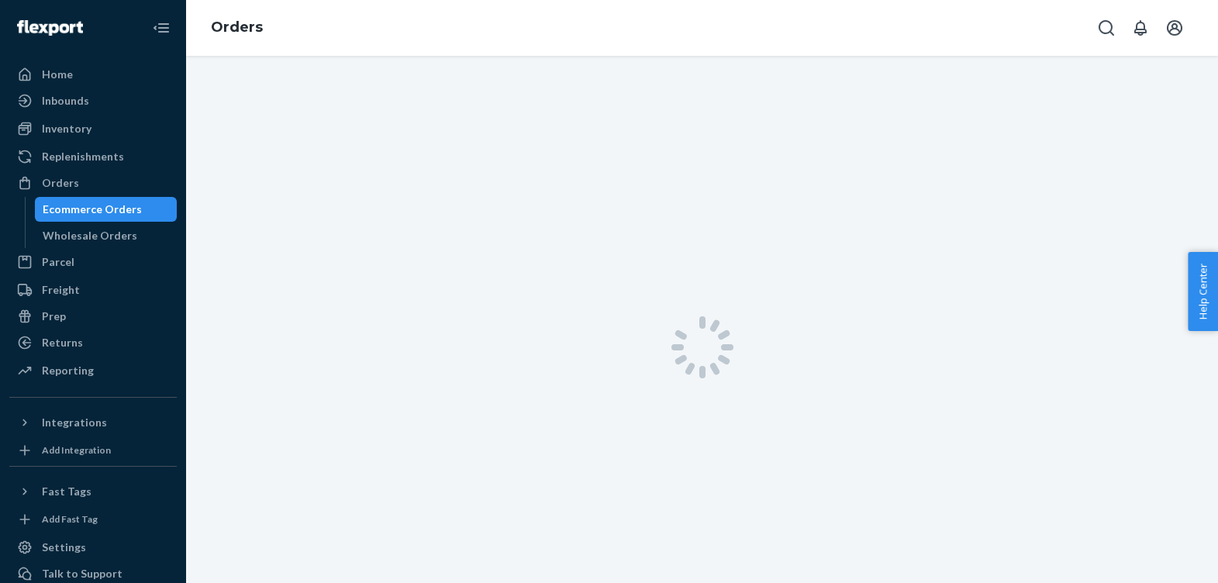 This screenshot has height=583, width=1218. What do you see at coordinates (67, 129) in the screenshot?
I see `div: Inventory` at bounding box center [67, 129].